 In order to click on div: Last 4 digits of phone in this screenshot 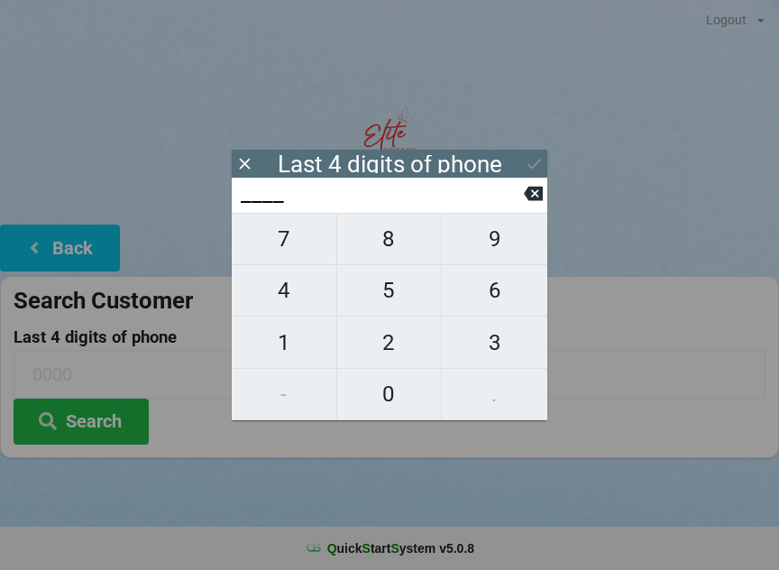, I will do `click(390, 164)`.